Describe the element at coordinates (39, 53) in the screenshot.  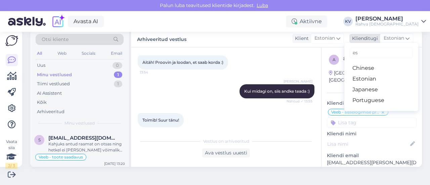
I see `div: All` at that location.